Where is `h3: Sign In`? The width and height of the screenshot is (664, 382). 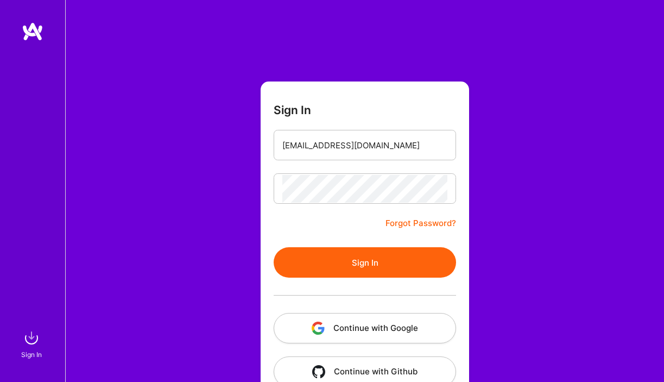
h3: Sign In is located at coordinates (292, 110).